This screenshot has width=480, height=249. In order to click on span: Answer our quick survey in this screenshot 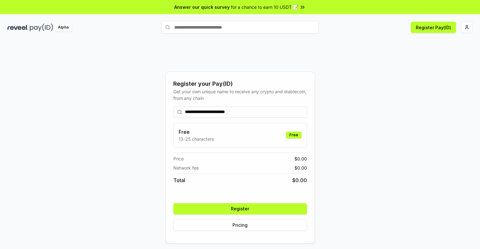, I will do `click(202, 7)`.